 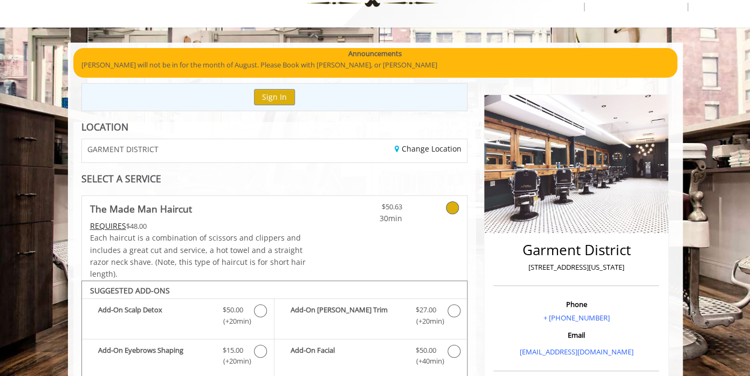 I want to click on b: Add-On Facial, so click(x=348, y=356).